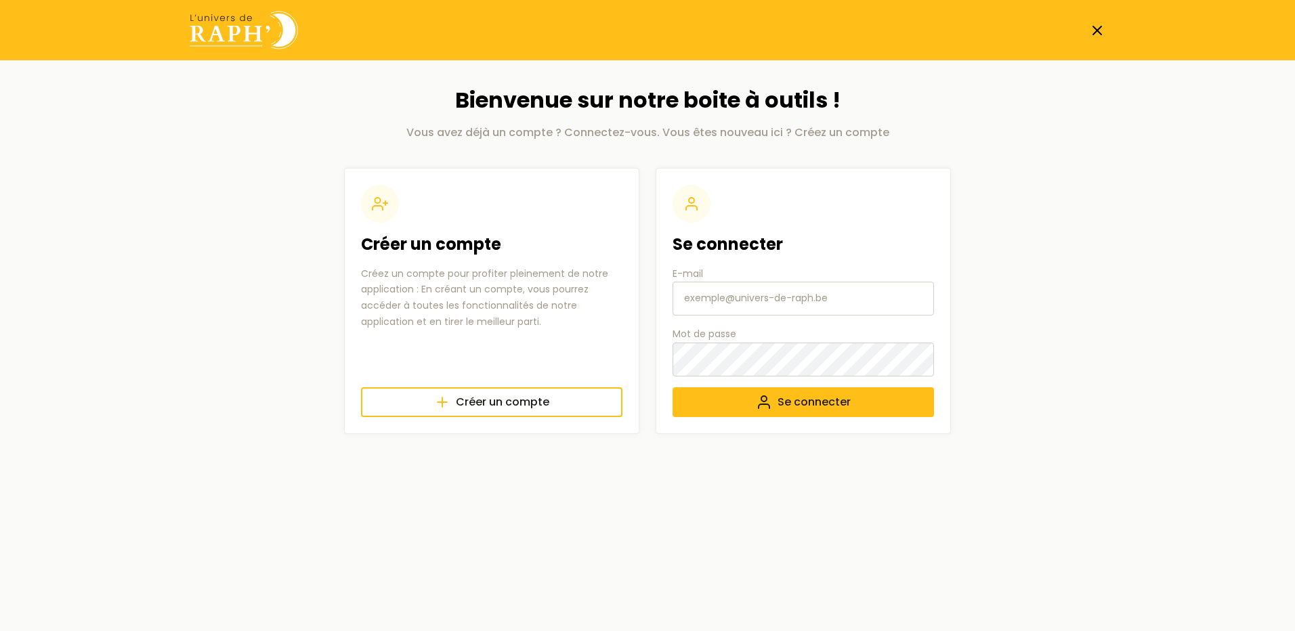 The width and height of the screenshot is (1295, 631). I want to click on h1: Bienvenue sur notre boite à outils !, so click(647, 100).